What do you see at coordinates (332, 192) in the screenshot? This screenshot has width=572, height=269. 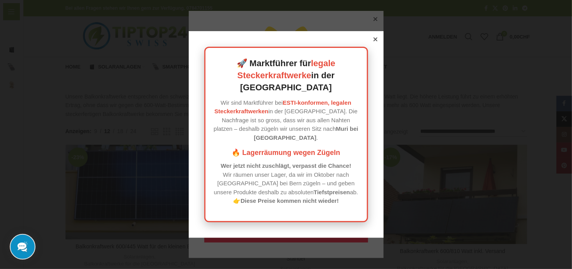 I see `strong: Tiefstpreisen` at bounding box center [332, 192].